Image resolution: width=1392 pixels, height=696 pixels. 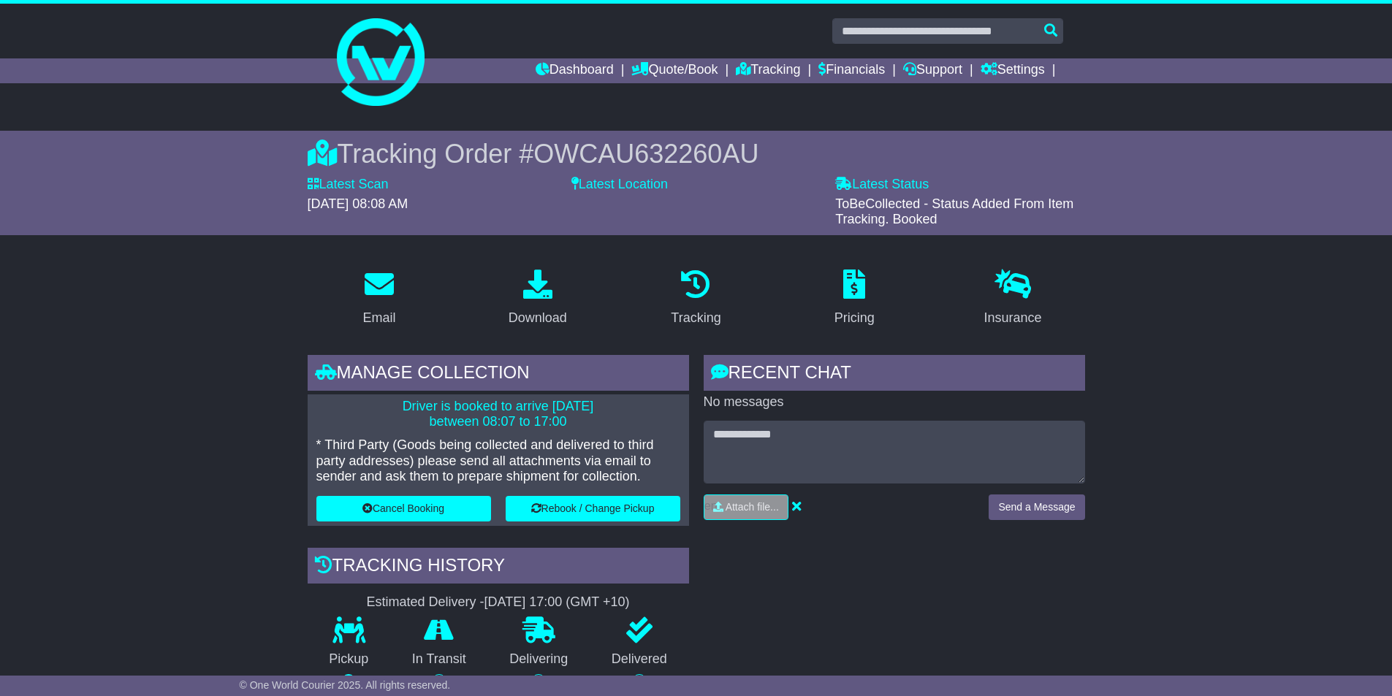 I want to click on div: Insurance, so click(x=1013, y=318).